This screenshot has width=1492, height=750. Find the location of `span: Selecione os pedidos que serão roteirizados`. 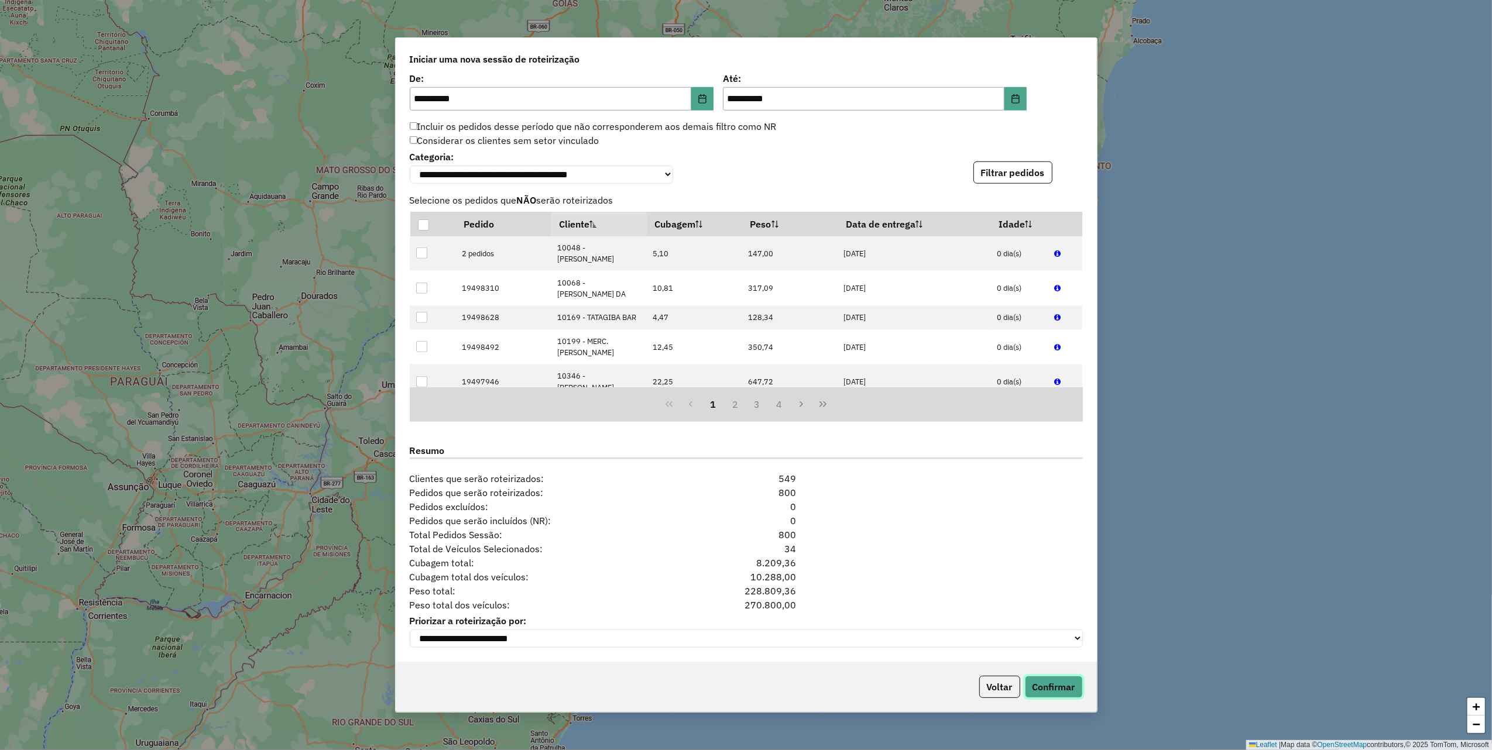

span: Selecione os pedidos que serão roteirizados is located at coordinates (746, 200).